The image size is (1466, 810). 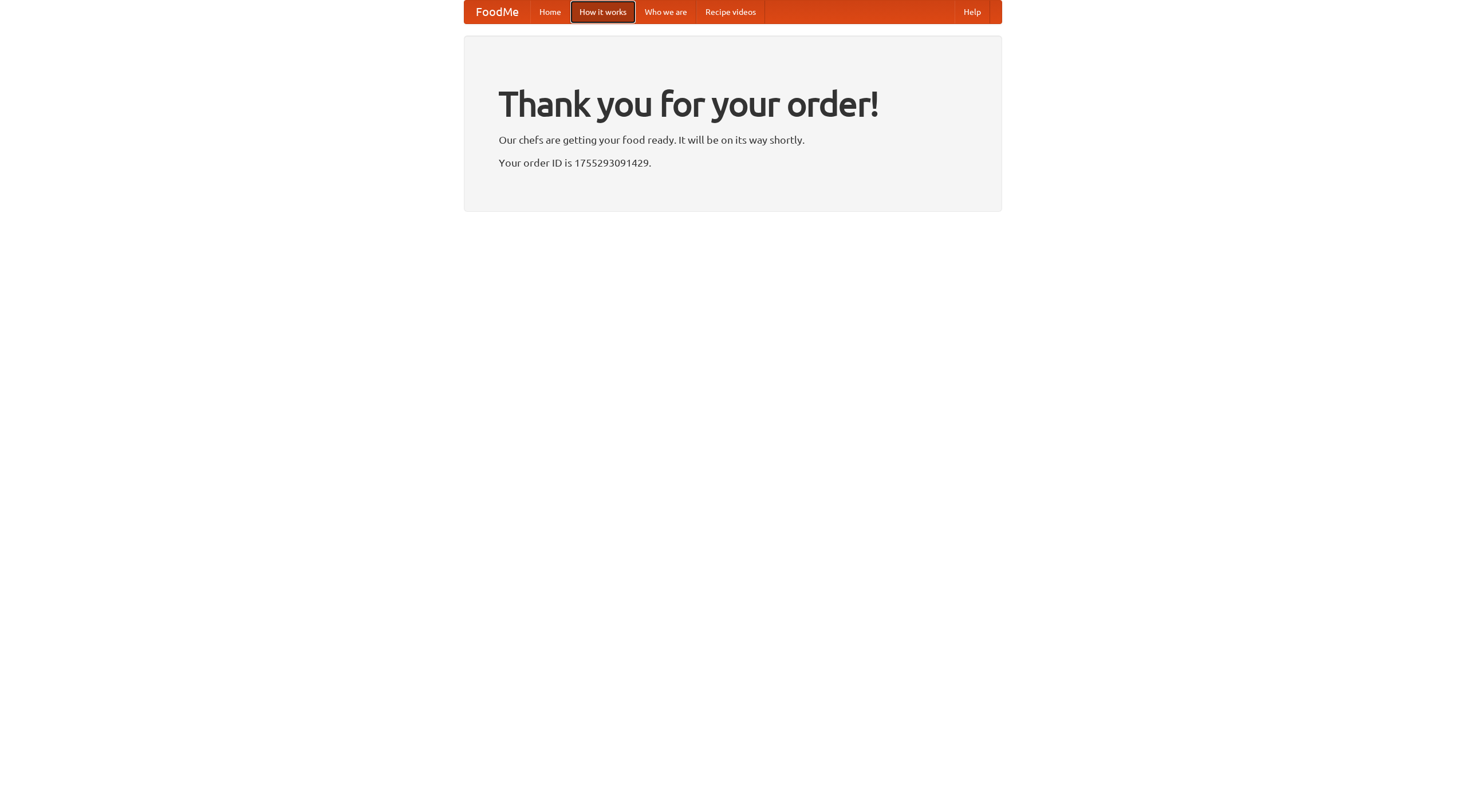 What do you see at coordinates (550, 12) in the screenshot?
I see `a: Home` at bounding box center [550, 12].